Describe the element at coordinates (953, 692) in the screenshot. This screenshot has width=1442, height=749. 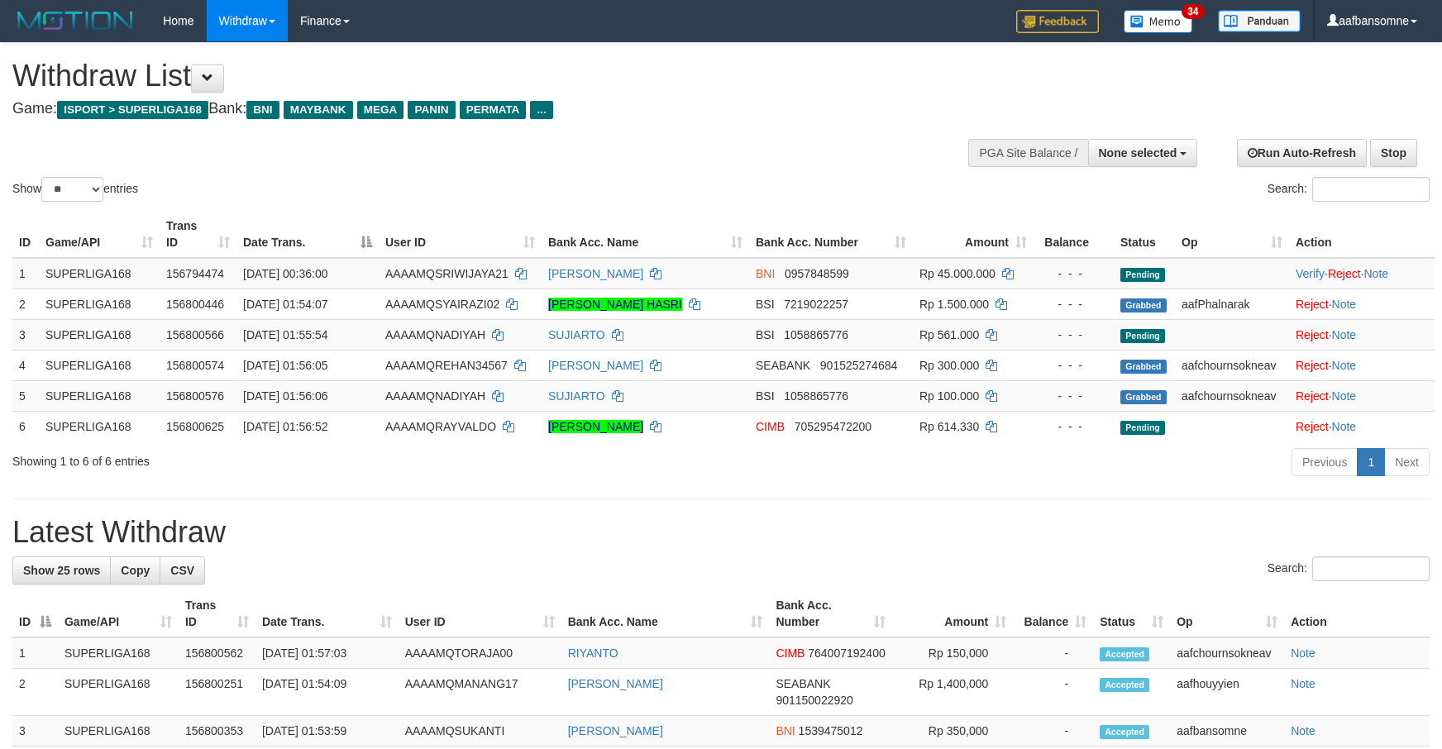
I see `td: Rp 1,400,000` at that location.